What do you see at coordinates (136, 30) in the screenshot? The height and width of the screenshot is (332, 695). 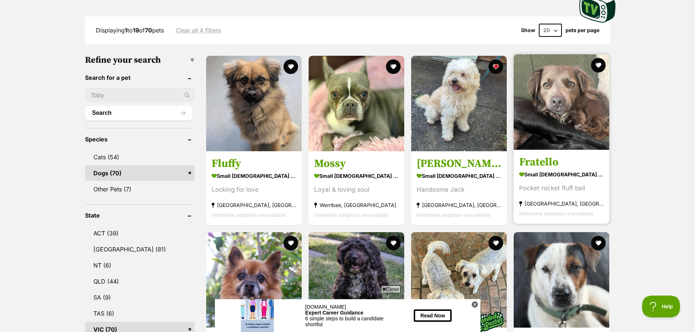 I see `strong: 19` at bounding box center [136, 30].